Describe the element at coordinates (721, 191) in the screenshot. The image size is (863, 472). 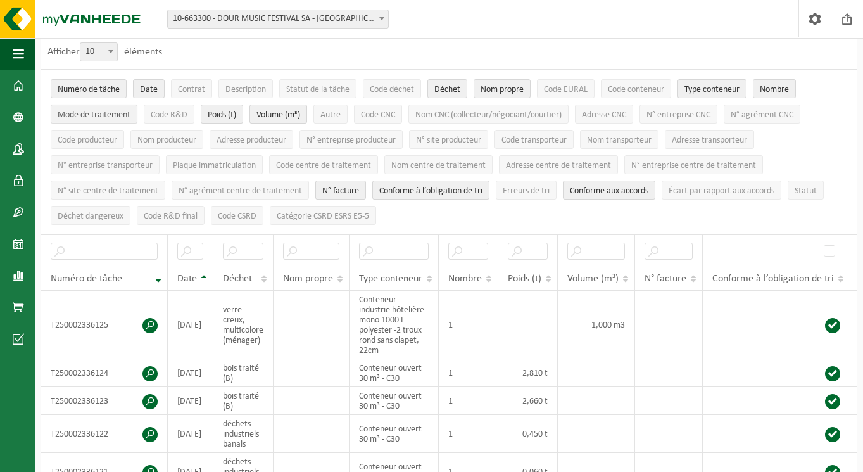
I see `span: Écart par rapport aux accords` at that location.